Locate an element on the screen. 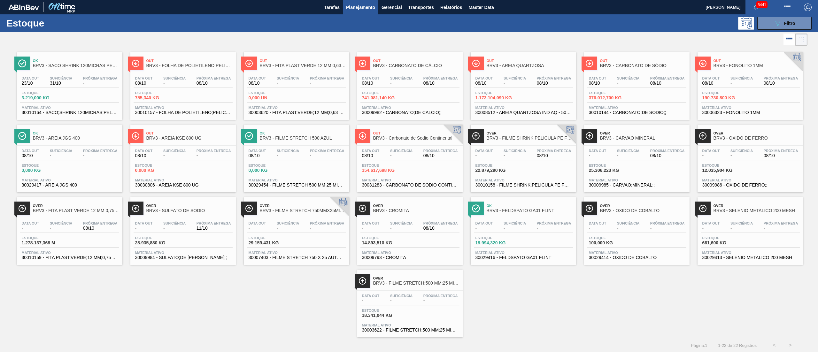 Image resolution: width=818 pixels, height=352 pixels. a: ÍconeOverBRV3 - FITA PLAST VERDE 12 MM 0,75 MM 2000 M FUData out-Suficiência-Próxima Entrega08/10... is located at coordinates (69, 228).